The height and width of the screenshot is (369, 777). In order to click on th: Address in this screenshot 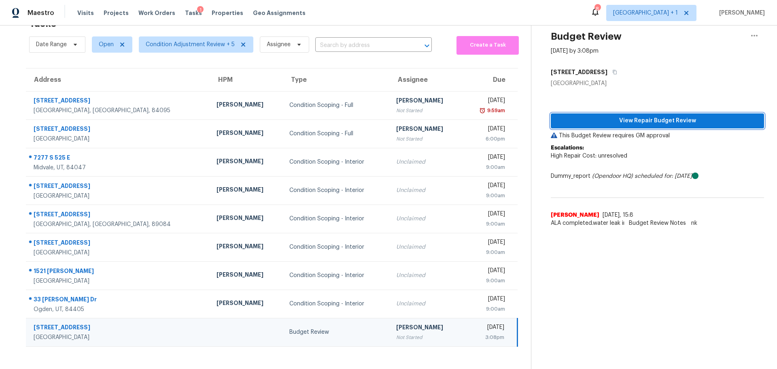, I will do `click(118, 80)`.